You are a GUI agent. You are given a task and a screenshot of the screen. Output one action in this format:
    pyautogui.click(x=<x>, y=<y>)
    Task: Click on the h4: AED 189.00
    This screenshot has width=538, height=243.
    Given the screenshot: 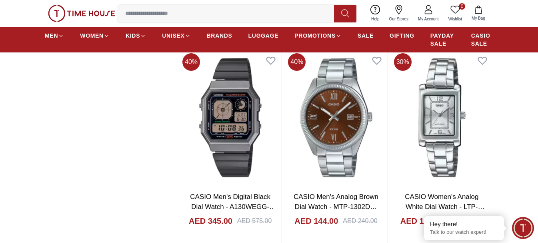 What is the action you would take?
    pyautogui.click(x=422, y=221)
    